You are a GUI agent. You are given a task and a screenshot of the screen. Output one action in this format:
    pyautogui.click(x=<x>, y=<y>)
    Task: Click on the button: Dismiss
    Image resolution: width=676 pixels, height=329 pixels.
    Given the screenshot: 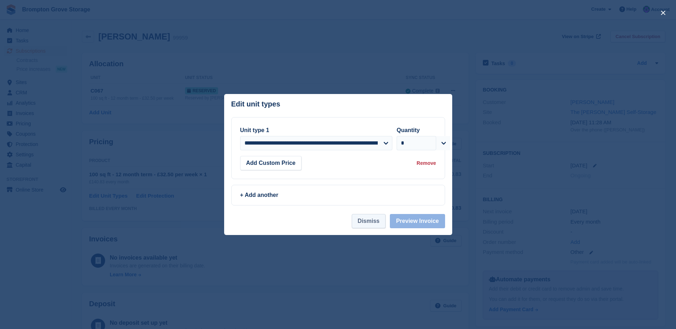 What is the action you would take?
    pyautogui.click(x=368, y=221)
    